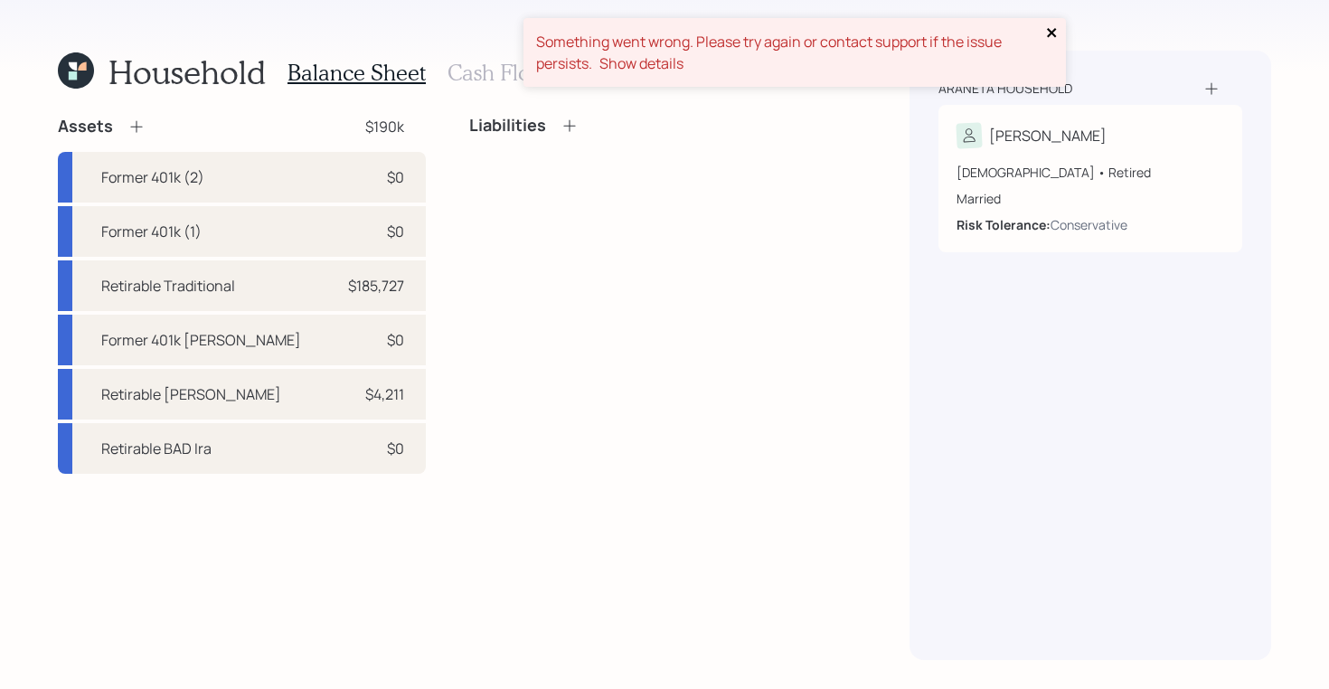  I want to click on div: Something went wrong. Please try again or contact support if the issue persists., so click(788, 52).